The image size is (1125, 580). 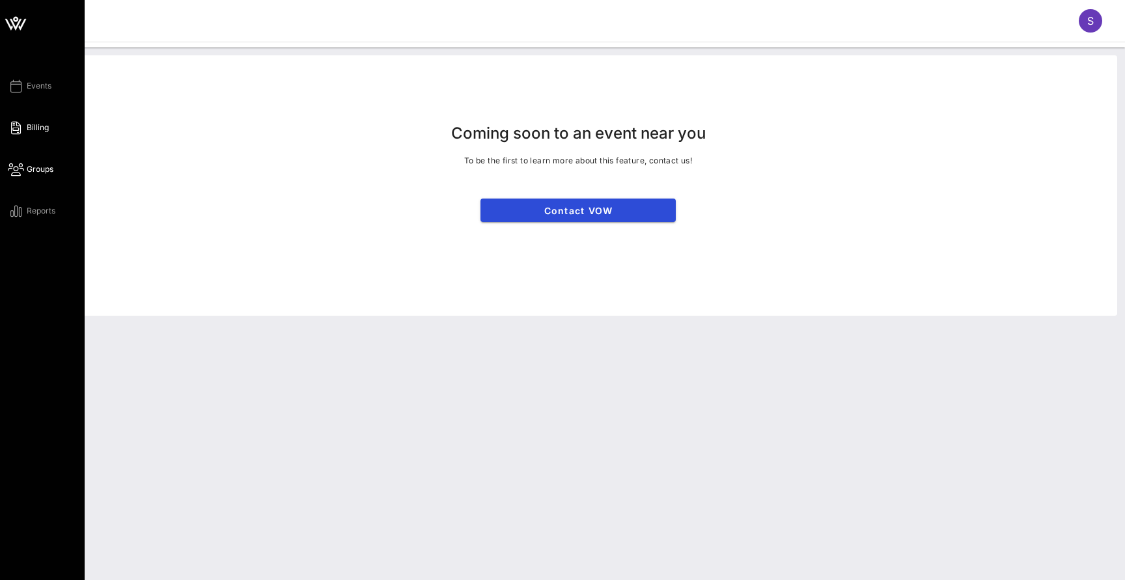 What do you see at coordinates (28, 128) in the screenshot?
I see `a: Billing` at bounding box center [28, 128].